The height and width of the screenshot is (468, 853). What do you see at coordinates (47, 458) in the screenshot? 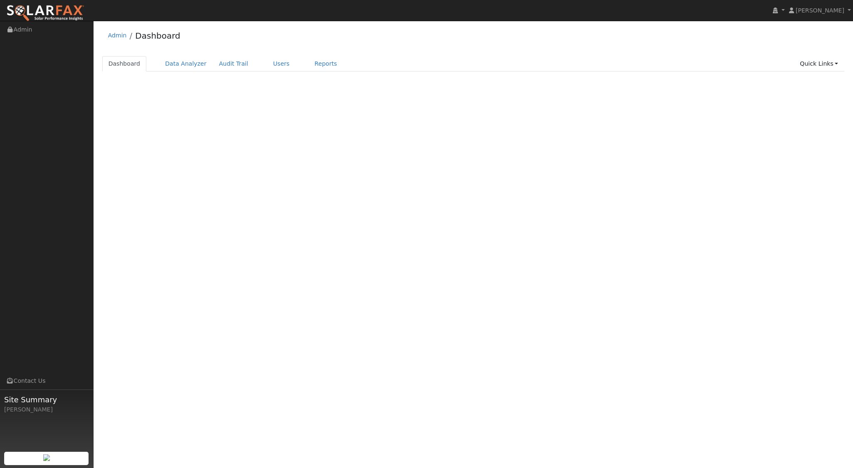
I see `img: retrieve` at bounding box center [47, 458].